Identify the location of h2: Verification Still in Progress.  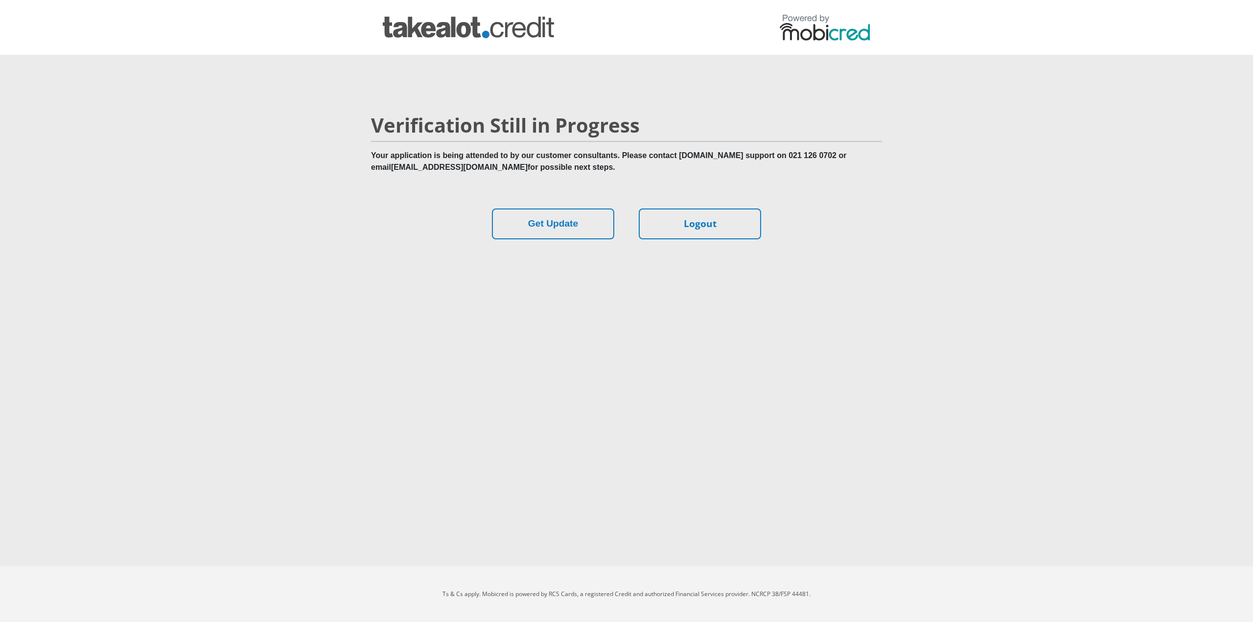
(626, 125).